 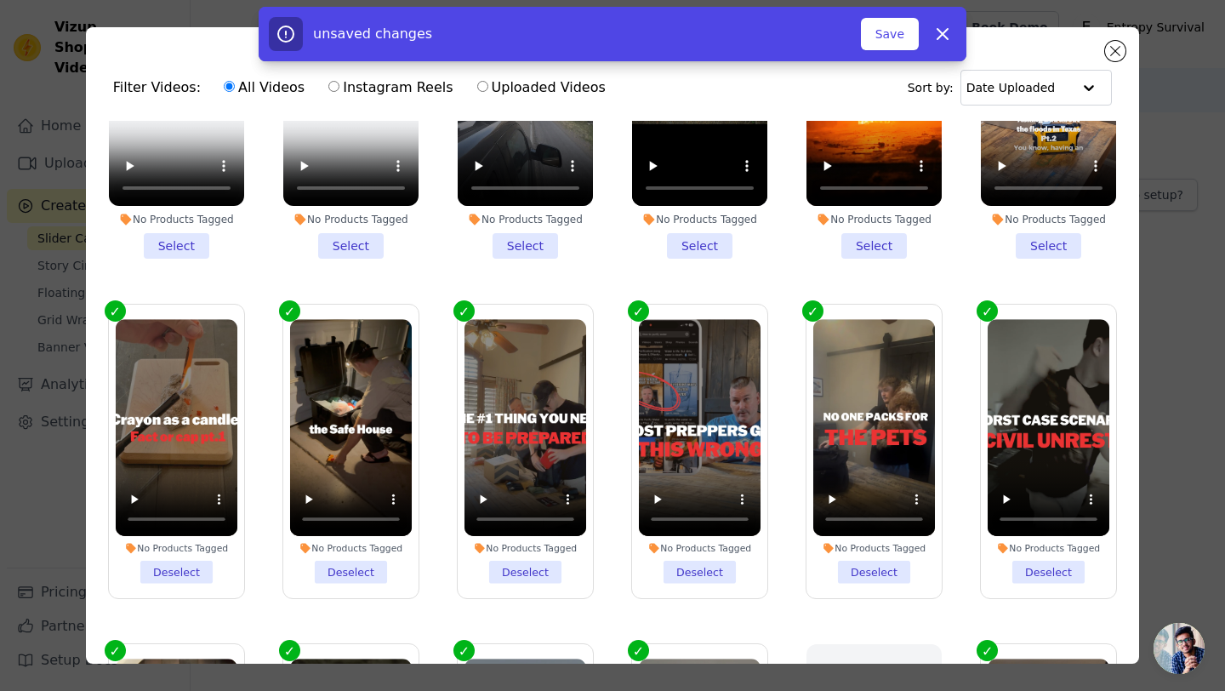 I want to click on a: Open chat, so click(x=1179, y=648).